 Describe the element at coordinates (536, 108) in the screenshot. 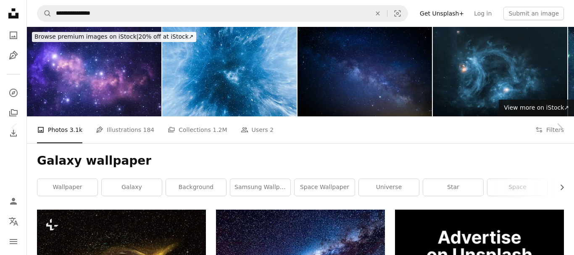

I see `span: View more on iStock ↗` at that location.